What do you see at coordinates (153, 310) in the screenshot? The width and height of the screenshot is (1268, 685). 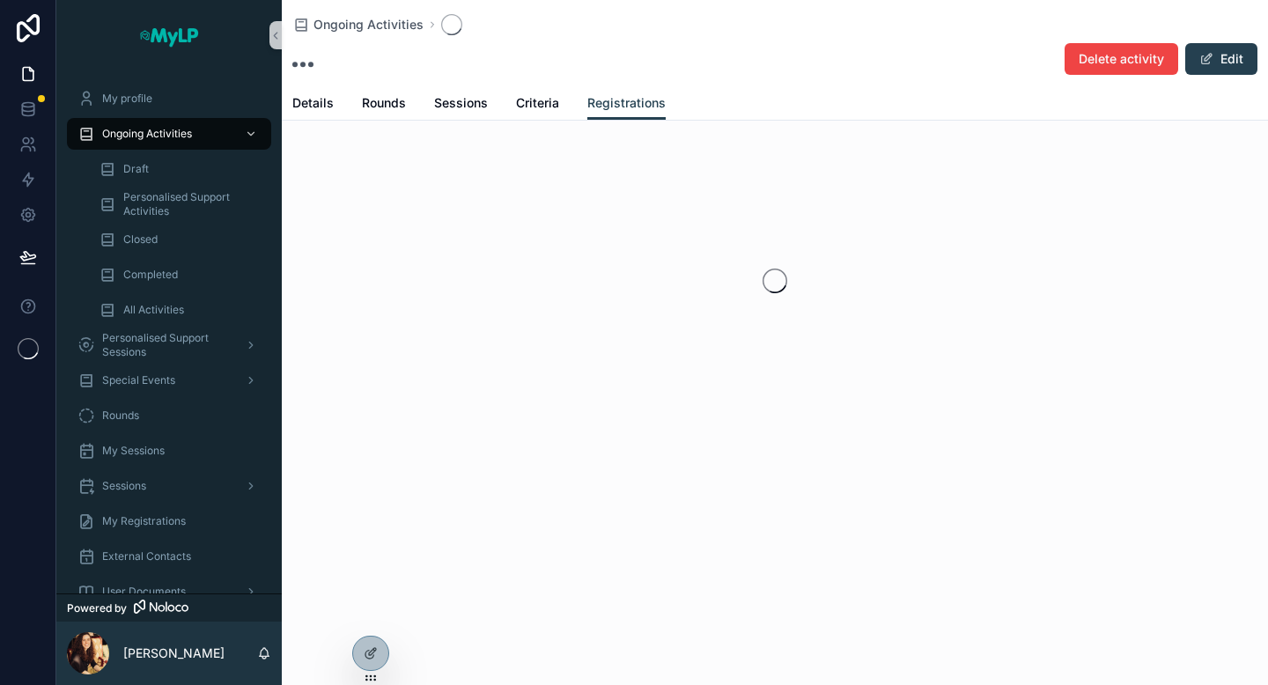 I see `span: All Activities` at bounding box center [153, 310].